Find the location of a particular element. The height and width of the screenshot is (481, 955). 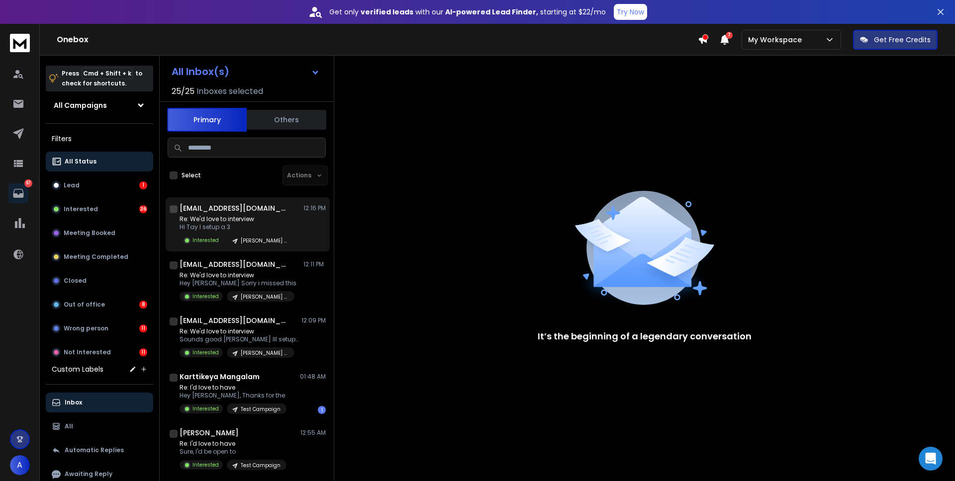

button: Closed is located at coordinates (99, 281).